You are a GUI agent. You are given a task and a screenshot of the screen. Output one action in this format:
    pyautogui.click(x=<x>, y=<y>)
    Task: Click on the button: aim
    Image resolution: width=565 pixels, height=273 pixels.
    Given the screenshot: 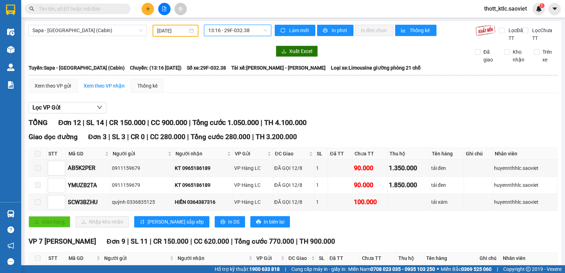 What is the action you would take?
    pyautogui.click(x=180, y=9)
    